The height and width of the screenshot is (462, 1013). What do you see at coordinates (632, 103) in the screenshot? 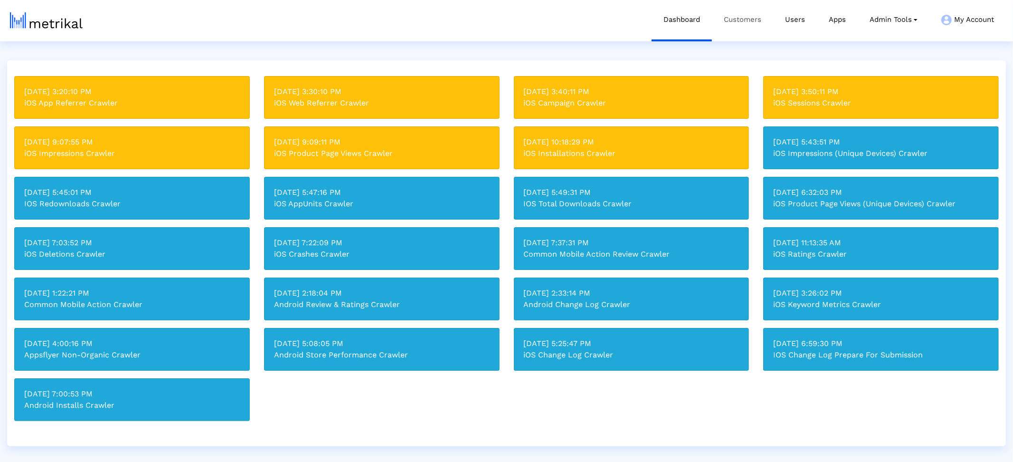
I see `div: iOS Campaign Crawler` at bounding box center [632, 103].